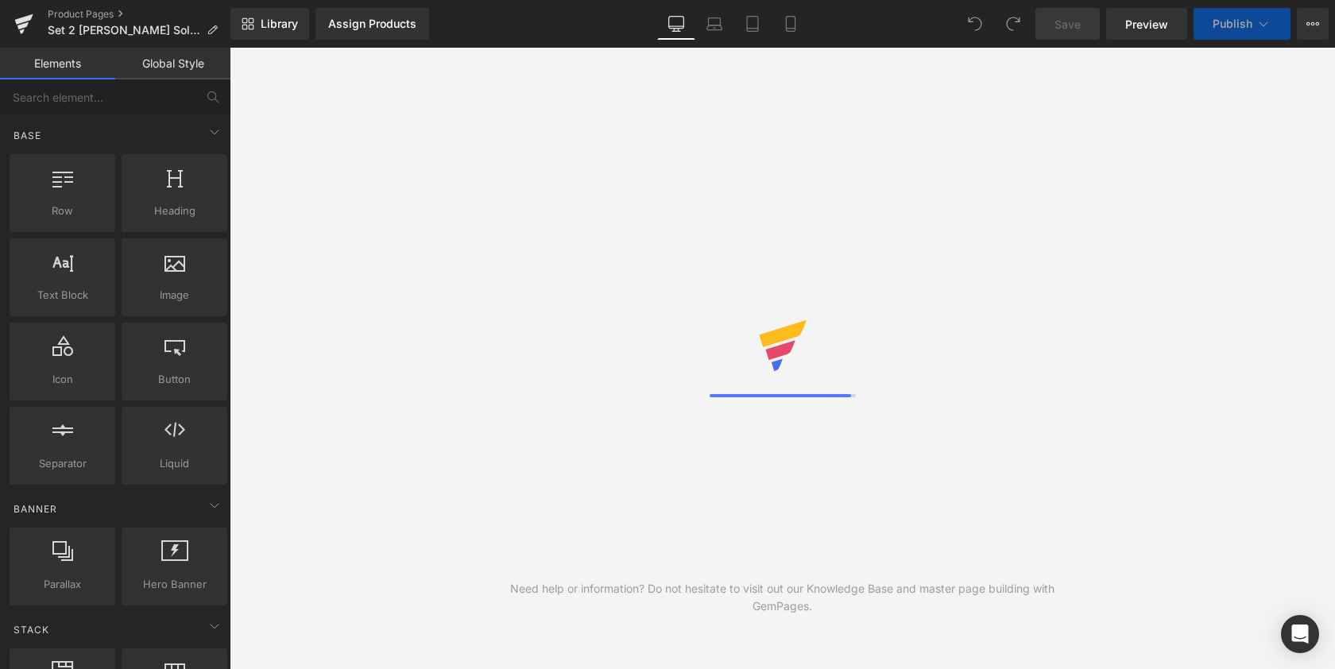 This screenshot has width=1335, height=669. Describe the element at coordinates (1013, 24) in the screenshot. I see `button: Redo` at that location.